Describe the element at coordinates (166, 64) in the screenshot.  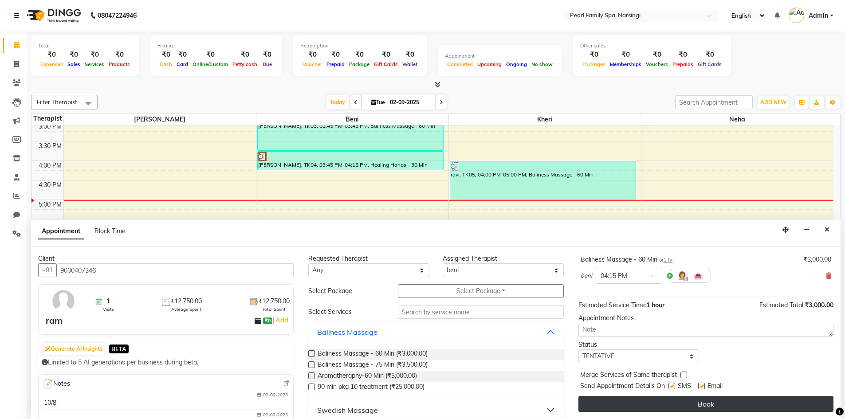
I see `span: Cash` at that location.